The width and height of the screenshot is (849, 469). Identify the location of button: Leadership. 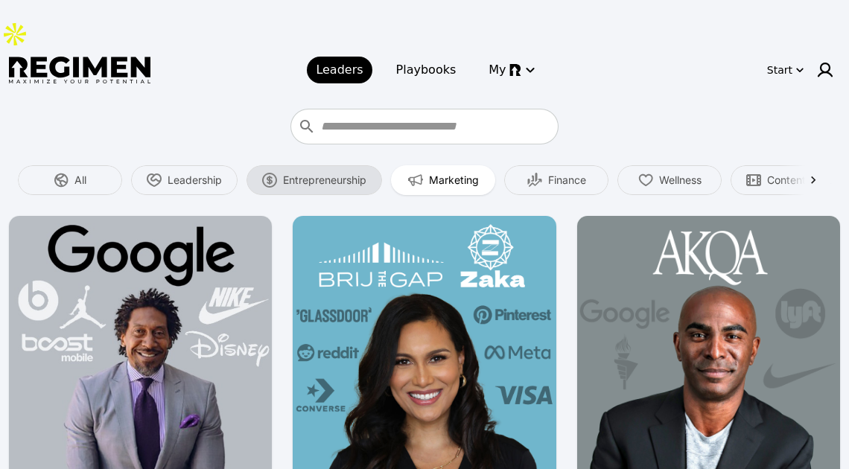
(184, 180).